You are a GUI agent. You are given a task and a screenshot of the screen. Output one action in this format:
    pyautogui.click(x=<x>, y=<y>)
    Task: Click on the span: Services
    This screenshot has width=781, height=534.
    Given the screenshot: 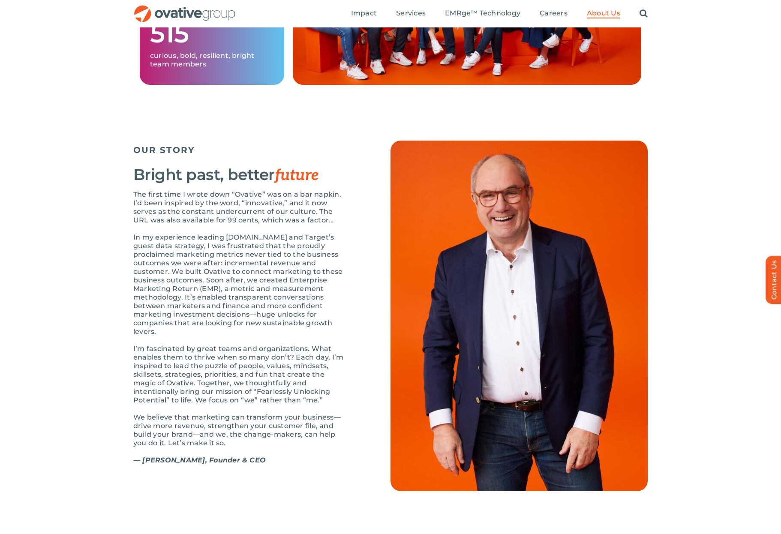 What is the action you would take?
    pyautogui.click(x=411, y=13)
    